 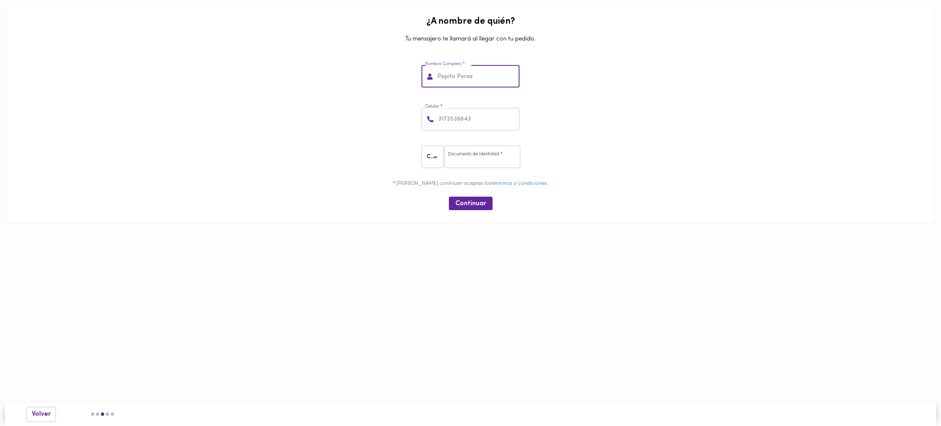 I want to click on a: términos y condiciones, so click(x=519, y=183).